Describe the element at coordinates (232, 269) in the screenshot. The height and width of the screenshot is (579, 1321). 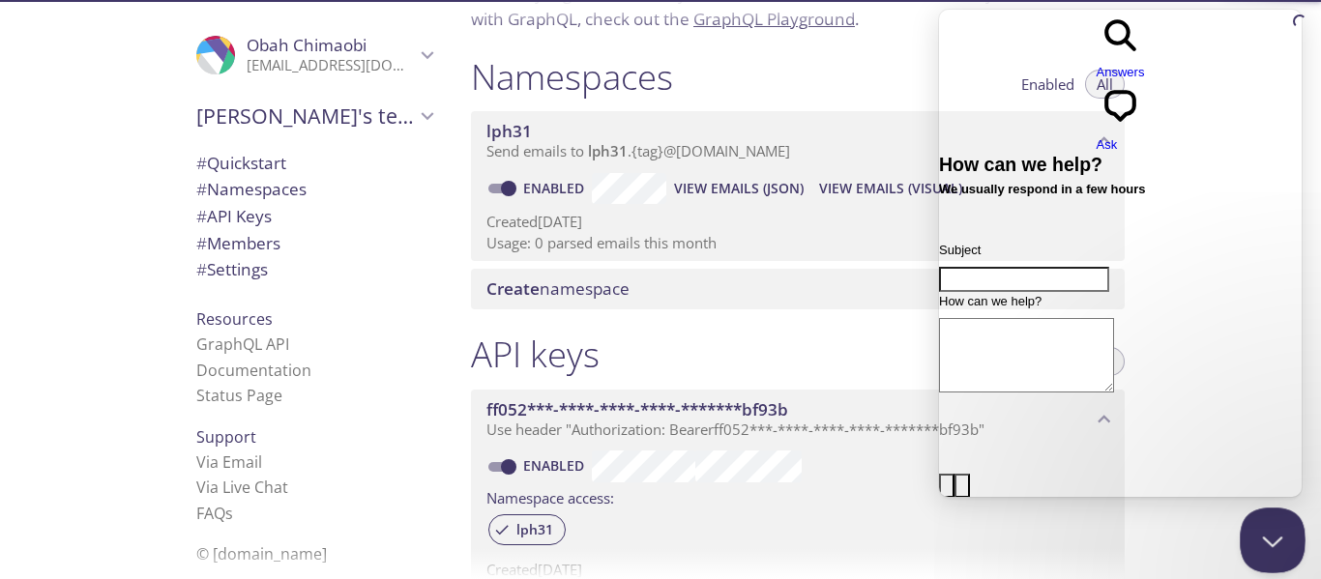
I see `span: Settings` at that location.